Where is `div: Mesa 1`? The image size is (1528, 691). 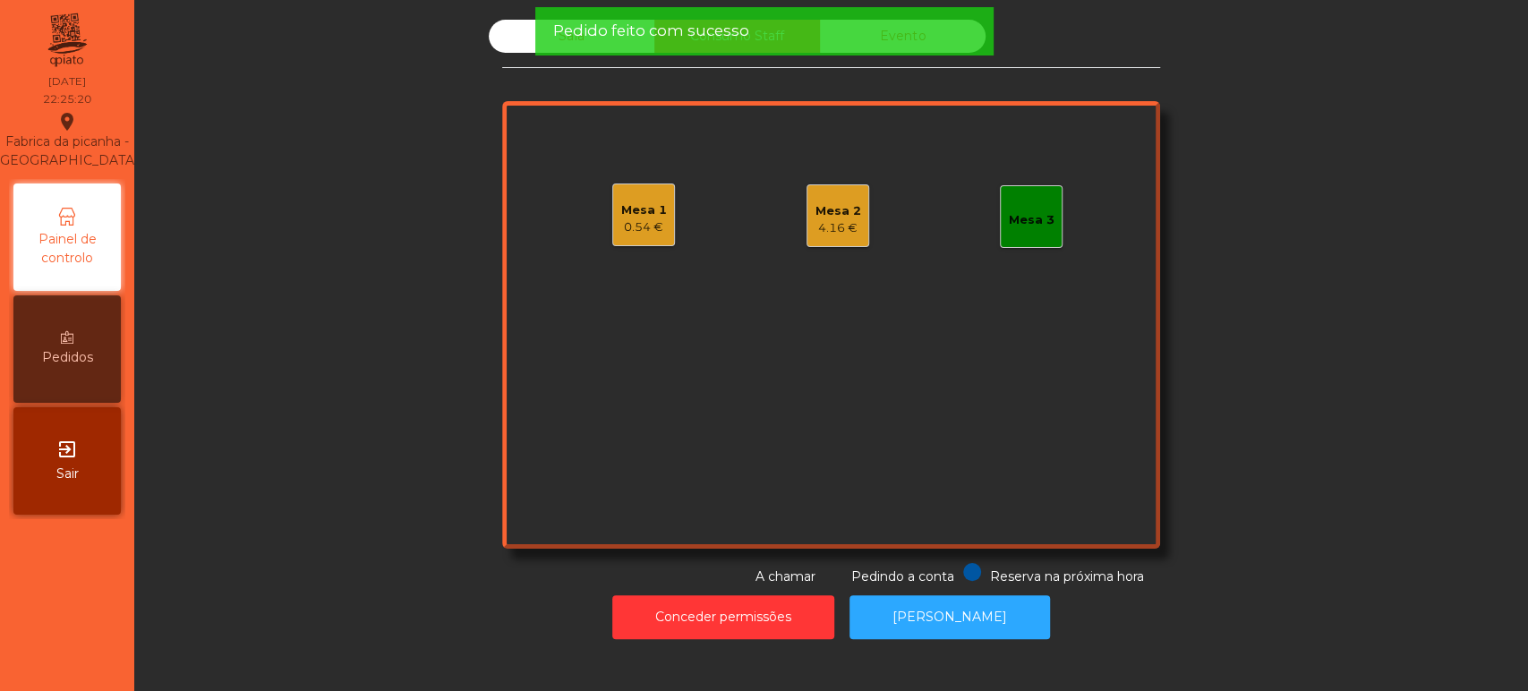
div: Mesa 1 is located at coordinates (644, 210).